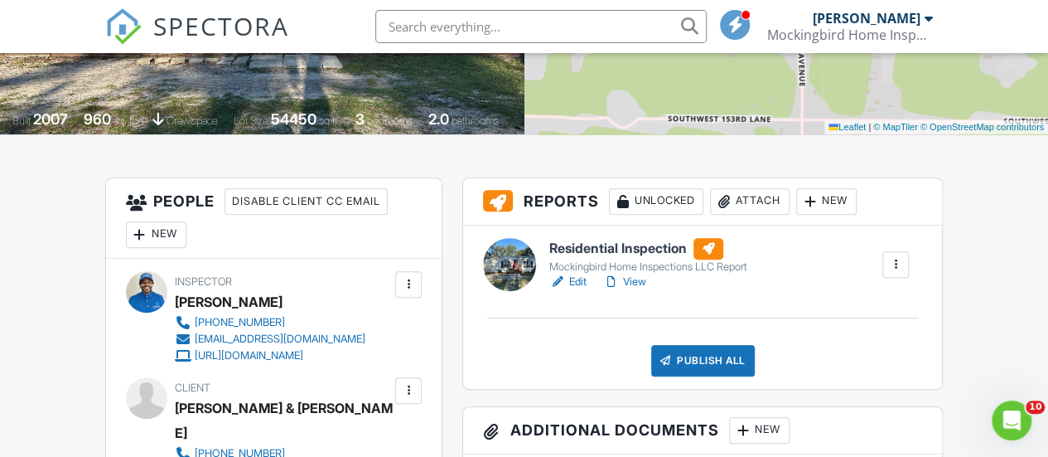  What do you see at coordinates (847, 127) in the screenshot?
I see `a: Leaflet` at bounding box center [847, 127].